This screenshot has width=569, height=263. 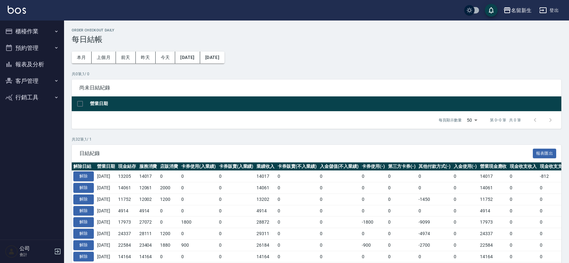 I want to click on h5: 公司, so click(x=36, y=248).